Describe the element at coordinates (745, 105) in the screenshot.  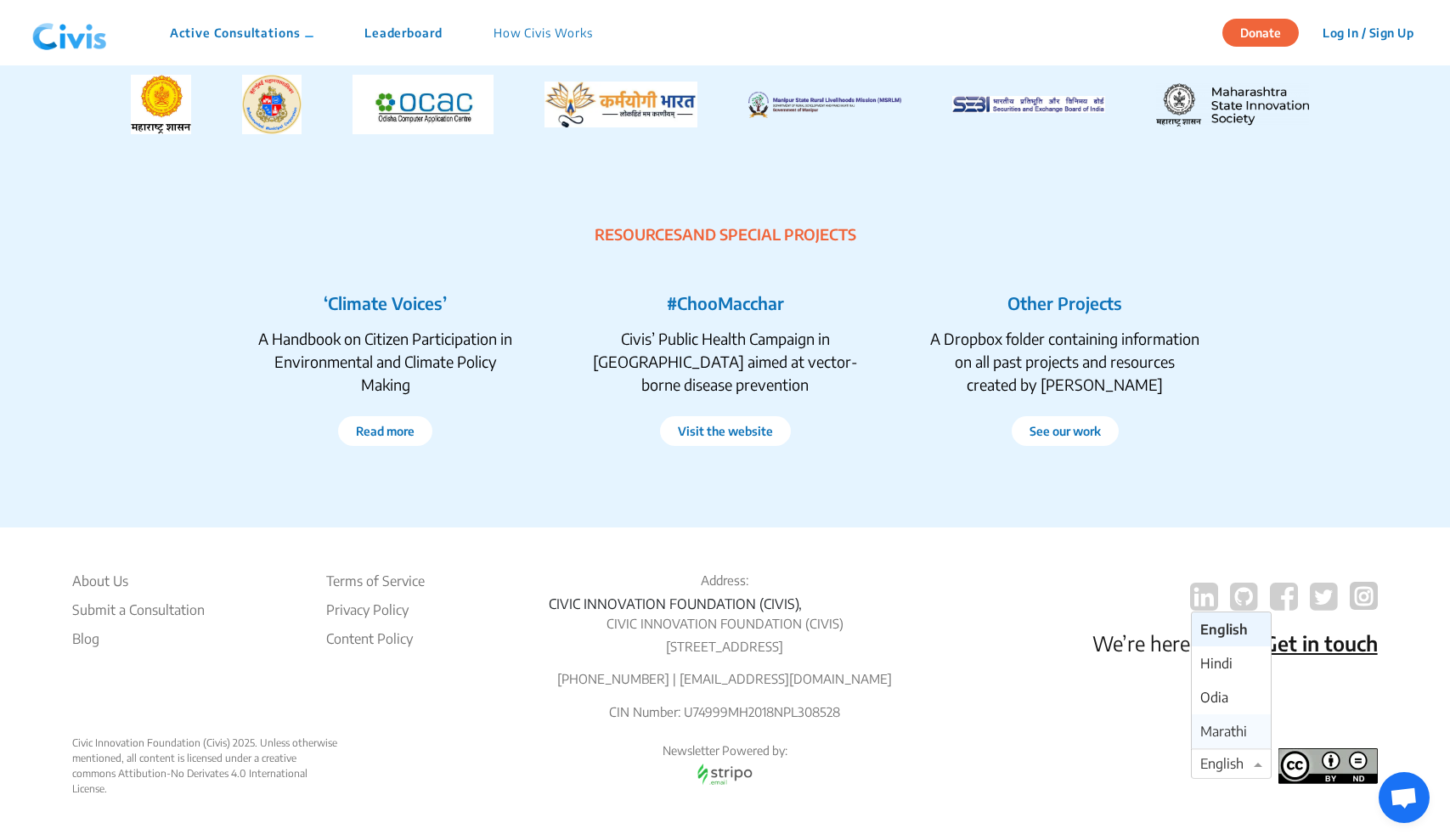
I see `img: Manipur State Rural Livelihoods Mission` at that location.